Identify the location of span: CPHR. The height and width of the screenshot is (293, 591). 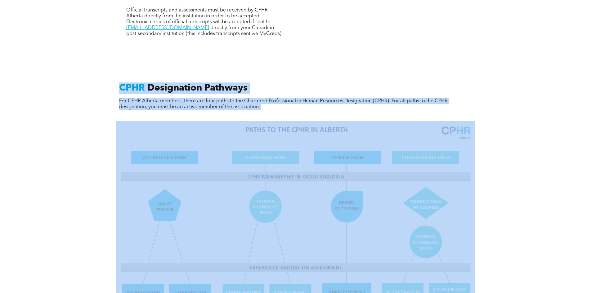
(132, 88).